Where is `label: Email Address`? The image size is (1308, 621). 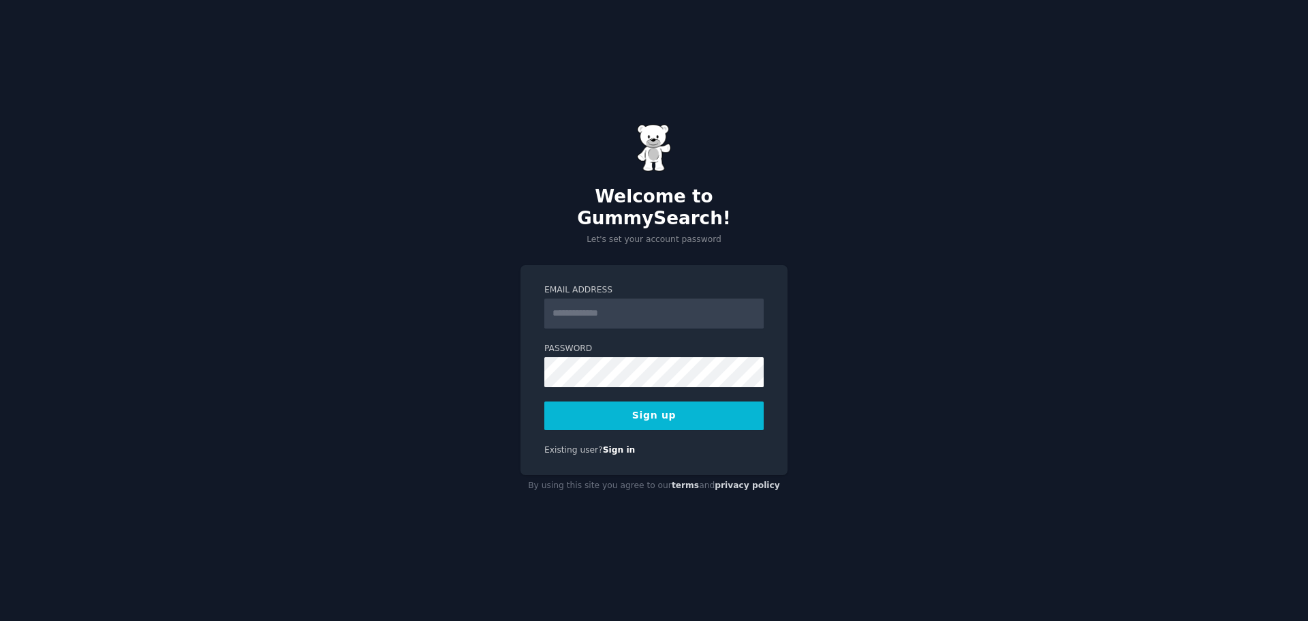 label: Email Address is located at coordinates (654, 290).